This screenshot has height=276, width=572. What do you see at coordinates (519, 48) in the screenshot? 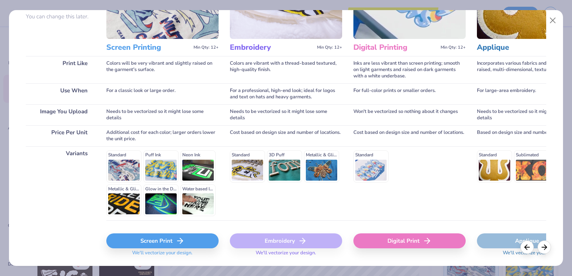
I see `h3: Applique` at bounding box center [519, 48].